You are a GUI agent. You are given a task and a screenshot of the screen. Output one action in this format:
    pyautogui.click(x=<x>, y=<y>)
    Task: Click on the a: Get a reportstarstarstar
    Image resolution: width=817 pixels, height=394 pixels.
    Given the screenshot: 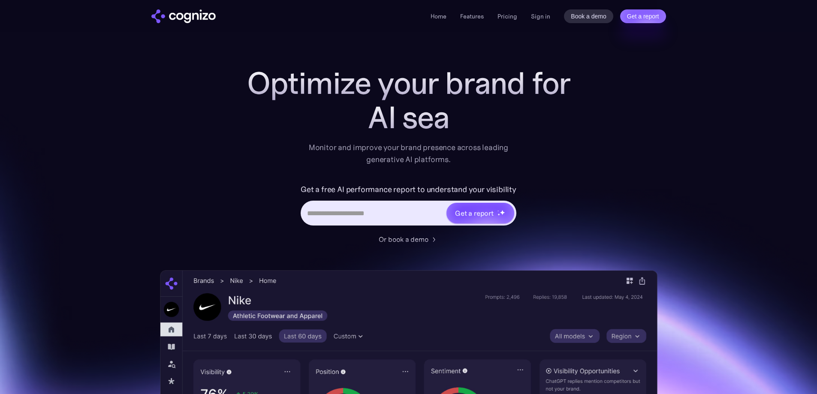 What is the action you would take?
    pyautogui.click(x=481, y=213)
    